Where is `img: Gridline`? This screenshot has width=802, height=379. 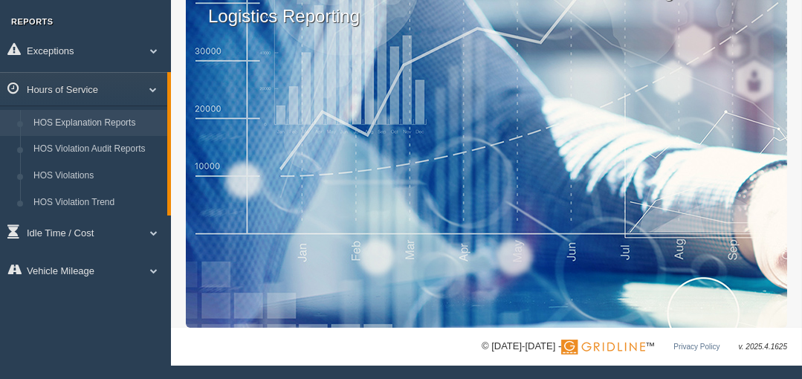
img: Gridline is located at coordinates (603, 347).